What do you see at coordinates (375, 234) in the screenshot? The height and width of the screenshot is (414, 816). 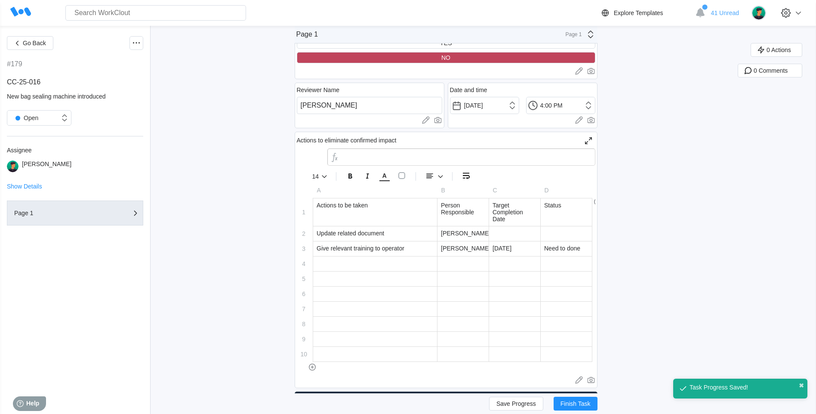 I see `div: Update related document` at bounding box center [375, 234].